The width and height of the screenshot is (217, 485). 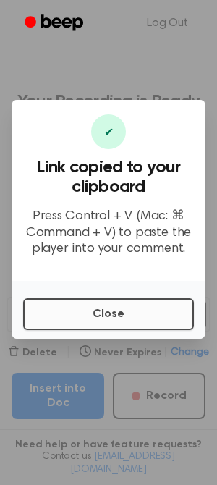 What do you see at coordinates (109, 177) in the screenshot?
I see `h3: Link copied to your clipboard` at bounding box center [109, 177].